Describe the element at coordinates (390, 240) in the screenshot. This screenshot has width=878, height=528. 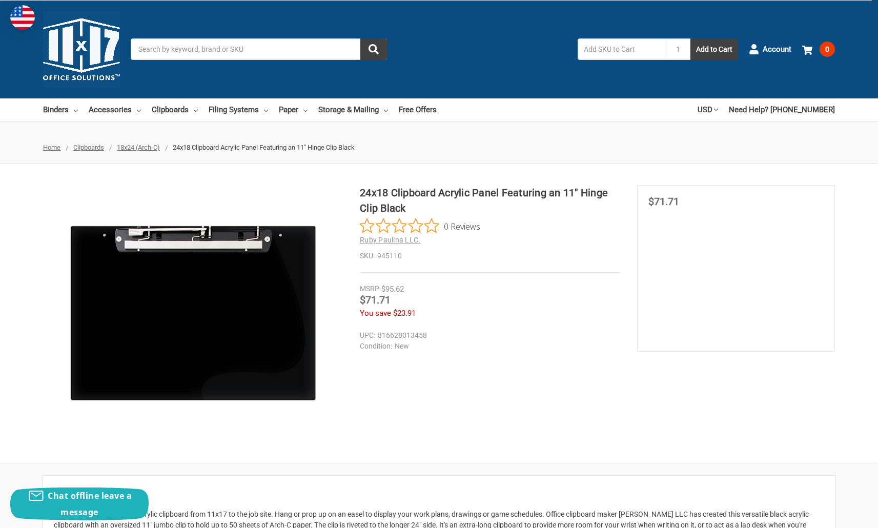
I see `a: Ruby Paulina LLC.` at that location.